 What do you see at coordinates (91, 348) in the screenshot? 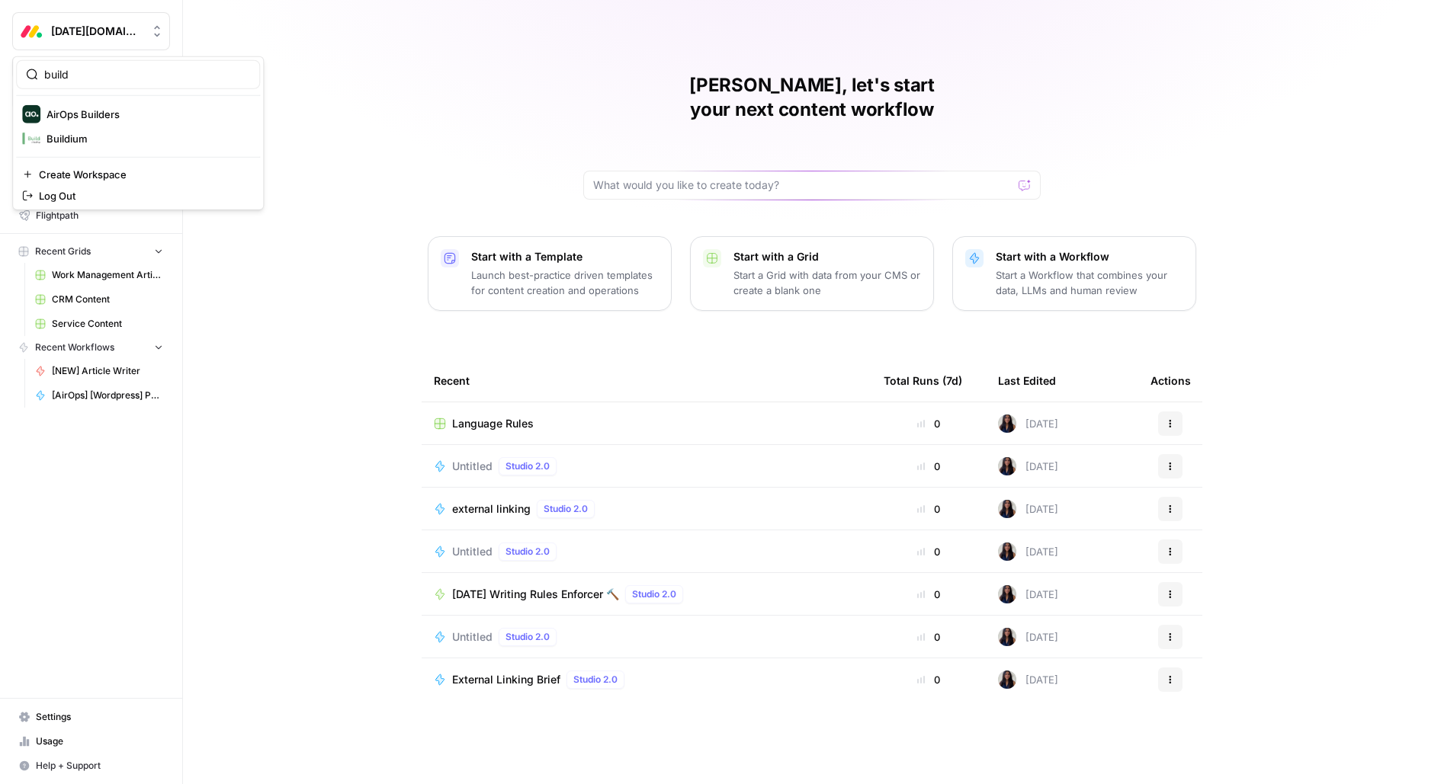
I see `button: Recent Workflows` at bounding box center [91, 348].